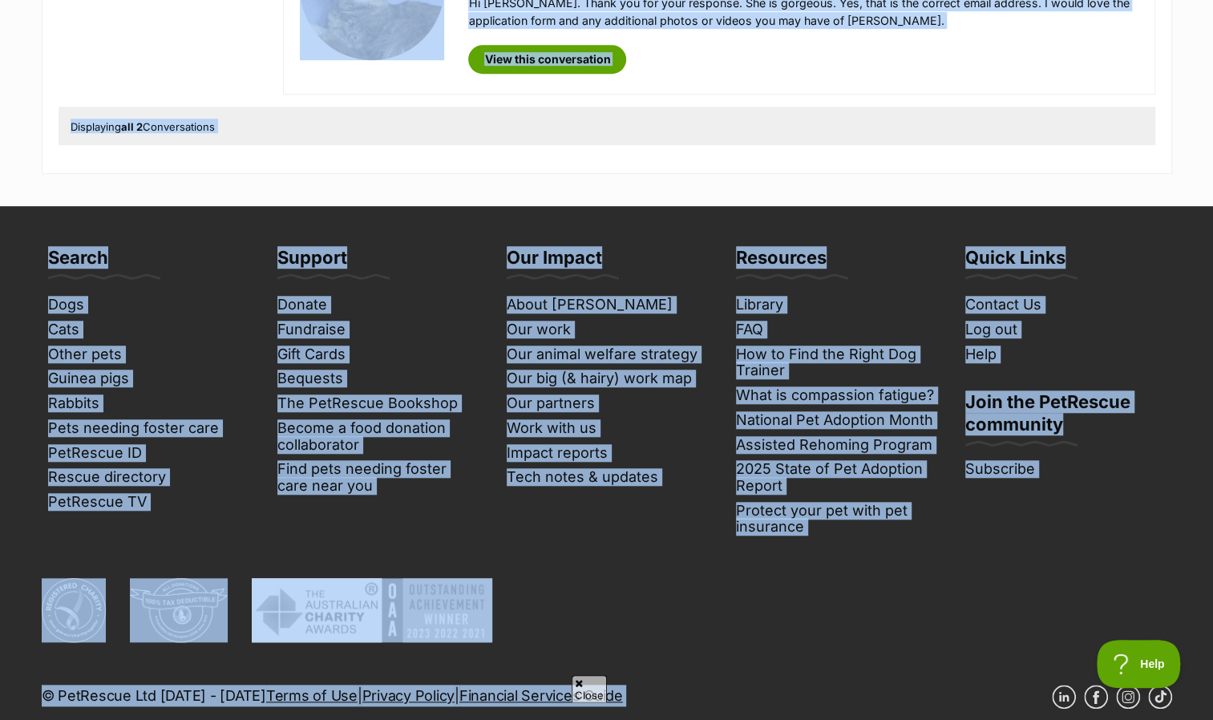 This screenshot has height=720, width=1213. I want to click on a: Library, so click(836, 305).